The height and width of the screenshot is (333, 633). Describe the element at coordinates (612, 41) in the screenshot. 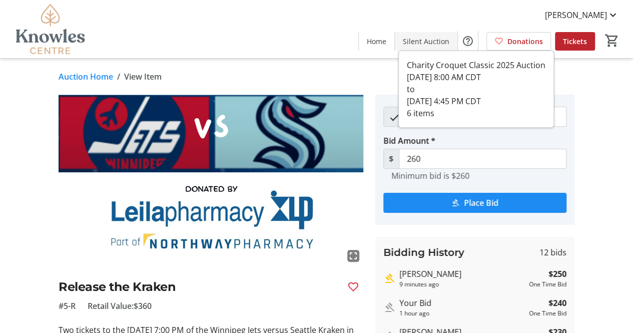

I see `button: Cart` at that location.